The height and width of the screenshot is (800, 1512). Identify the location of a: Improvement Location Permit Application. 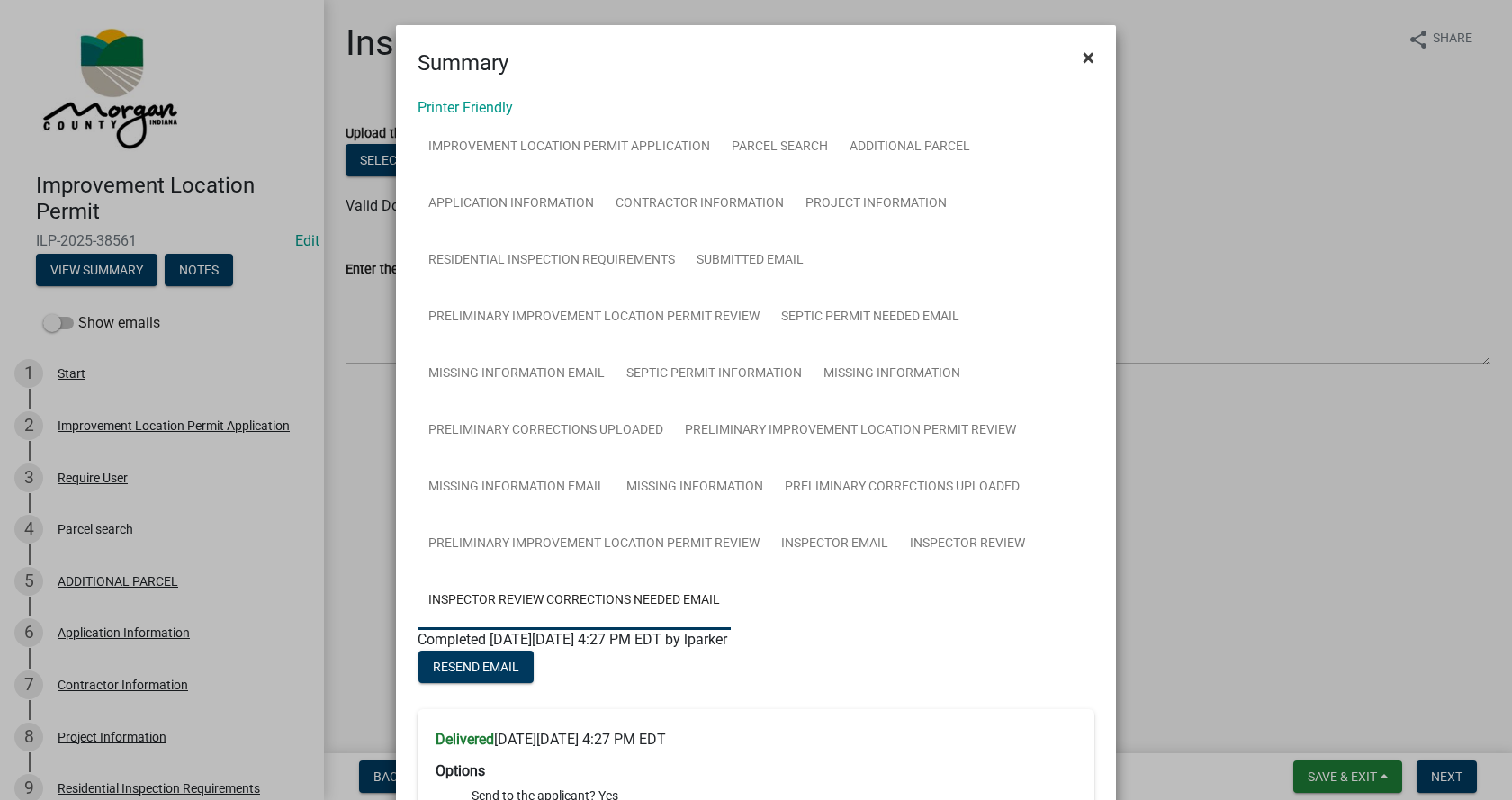
(569, 147).